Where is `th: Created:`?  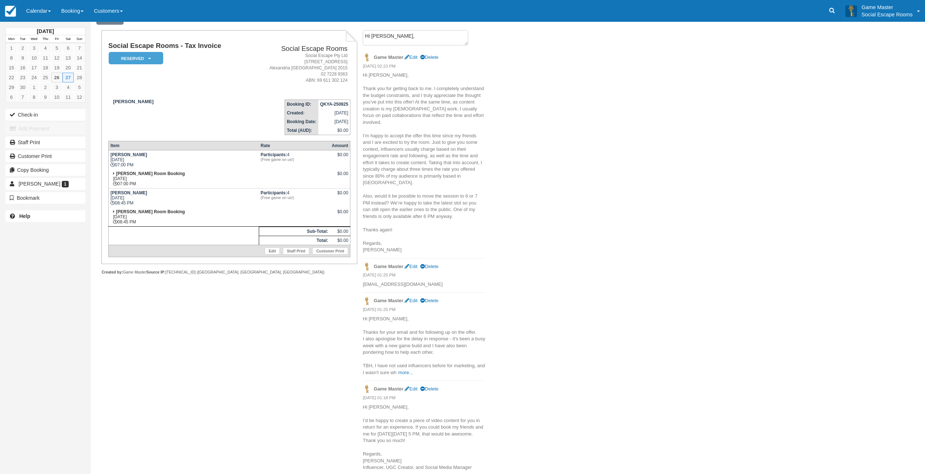
th: Created: is located at coordinates (302, 113).